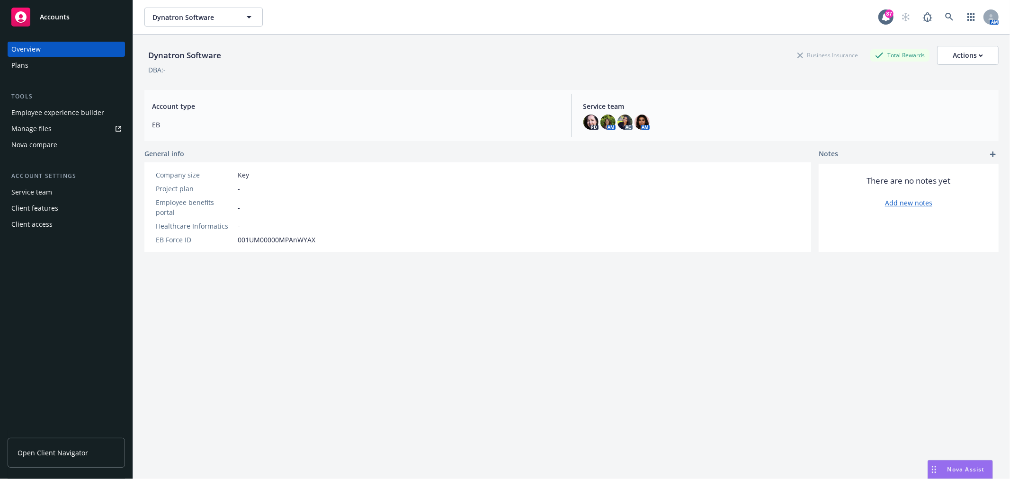 The image size is (1010, 479). Describe the element at coordinates (906, 17) in the screenshot. I see `a: Start snowing` at that location.